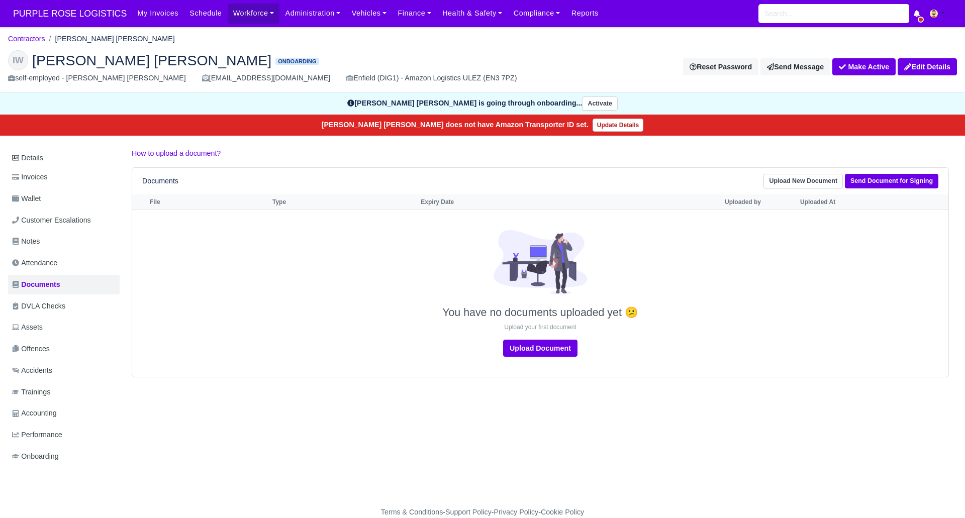 The width and height of the screenshot is (965, 518). What do you see at coordinates (254, 13) in the screenshot?
I see `a: Workforce` at bounding box center [254, 13].